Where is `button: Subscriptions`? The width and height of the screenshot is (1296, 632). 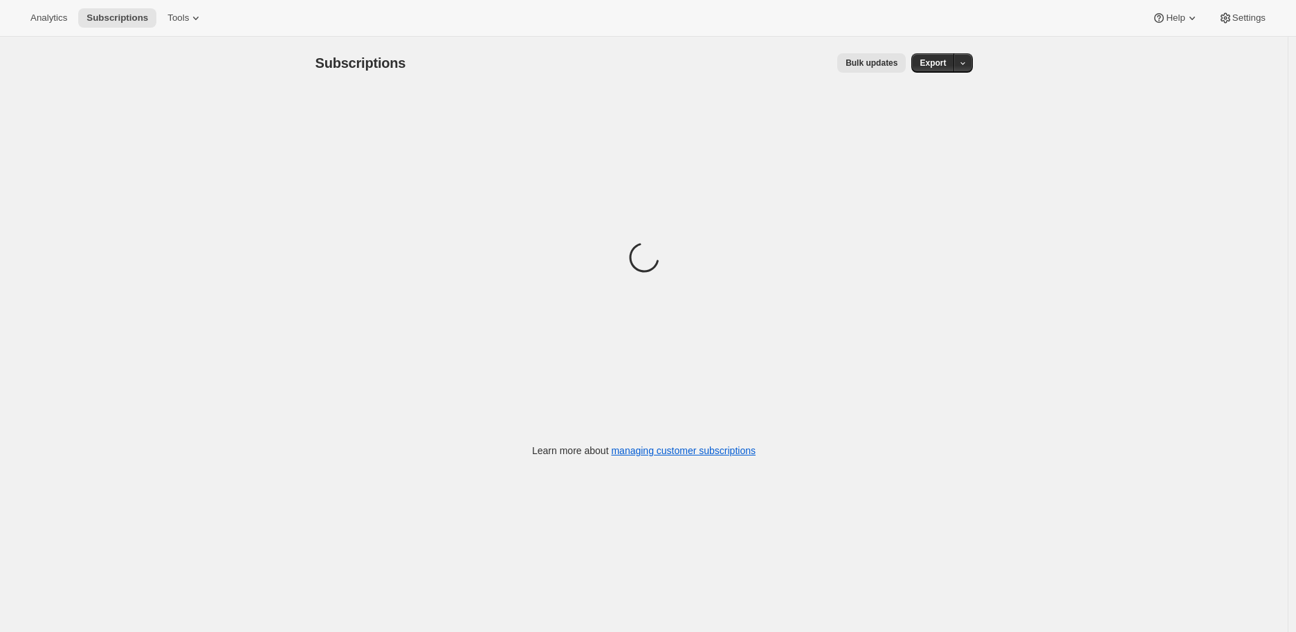
button: Subscriptions is located at coordinates (117, 18).